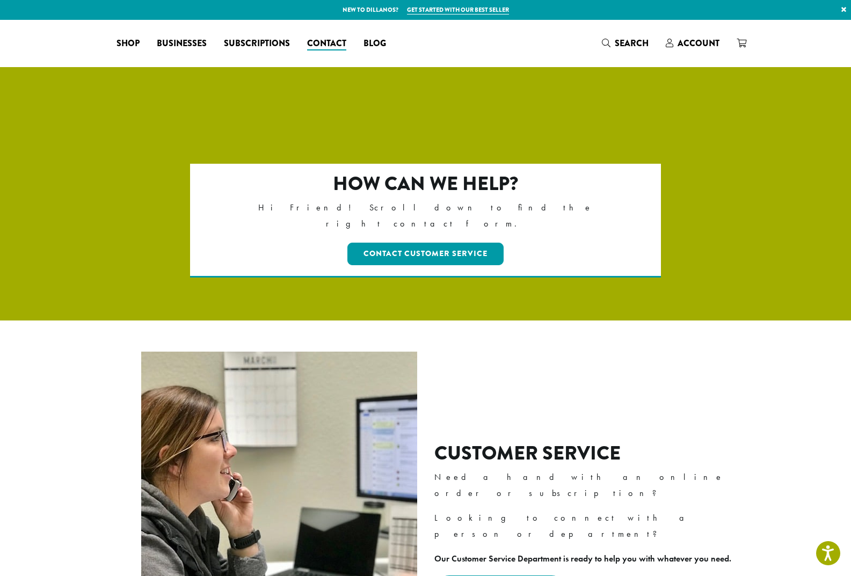 This screenshot has height=576, width=851. What do you see at coordinates (182, 44) in the screenshot?
I see `span: Businesses` at bounding box center [182, 44].